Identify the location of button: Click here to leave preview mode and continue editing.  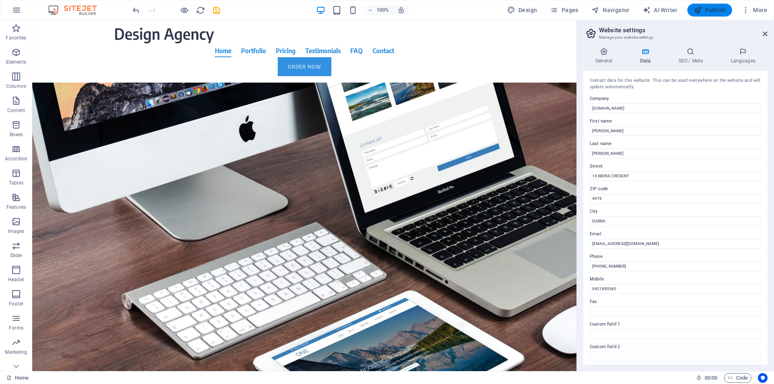
(184, 10).